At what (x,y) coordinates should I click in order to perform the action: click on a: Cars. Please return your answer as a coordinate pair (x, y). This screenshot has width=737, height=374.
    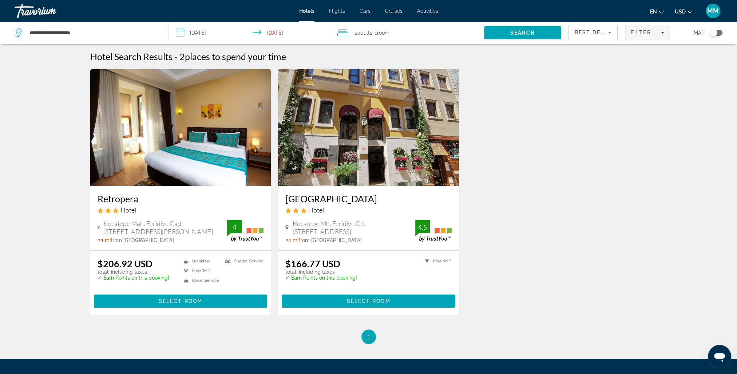
    Looking at the image, I should click on (365, 11).